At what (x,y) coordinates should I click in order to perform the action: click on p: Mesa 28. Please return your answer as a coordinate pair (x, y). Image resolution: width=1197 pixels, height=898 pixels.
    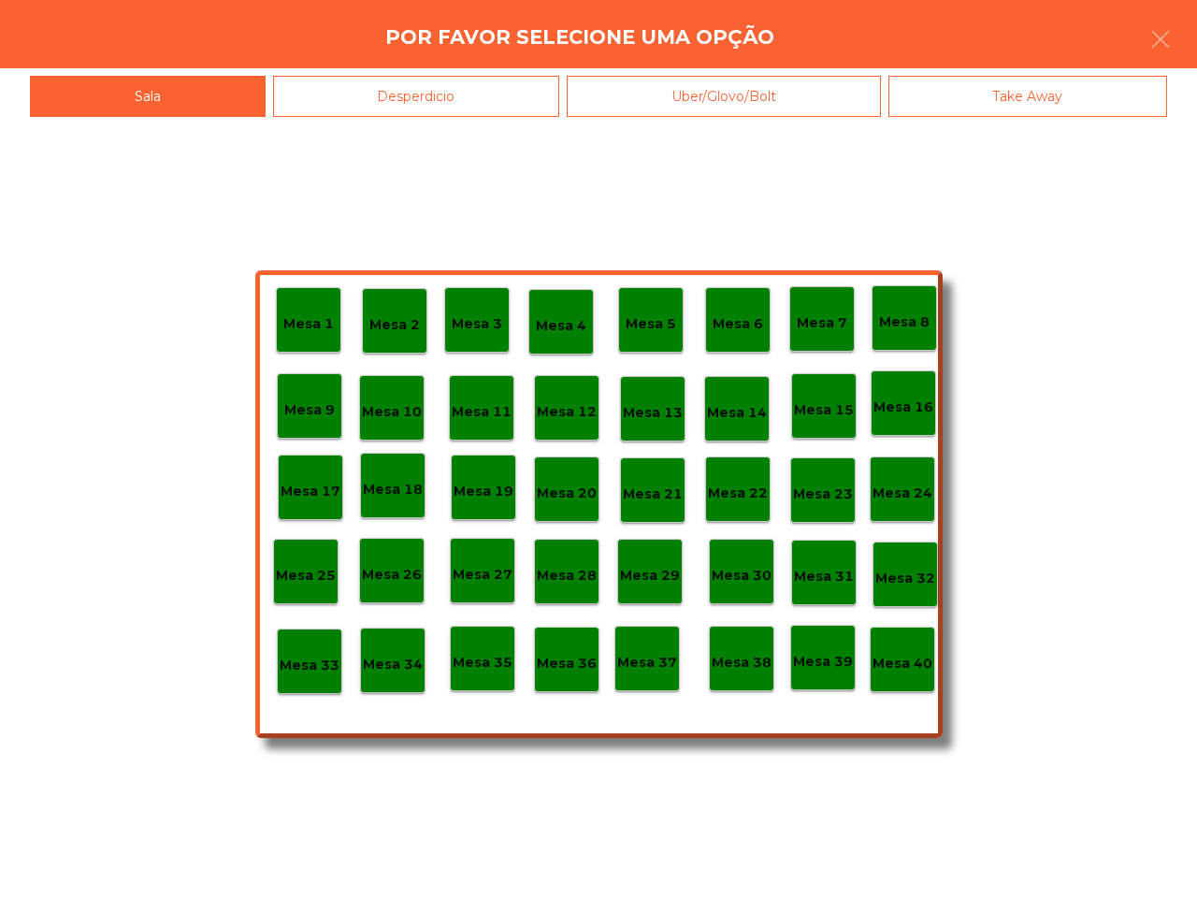
    Looking at the image, I should click on (567, 575).